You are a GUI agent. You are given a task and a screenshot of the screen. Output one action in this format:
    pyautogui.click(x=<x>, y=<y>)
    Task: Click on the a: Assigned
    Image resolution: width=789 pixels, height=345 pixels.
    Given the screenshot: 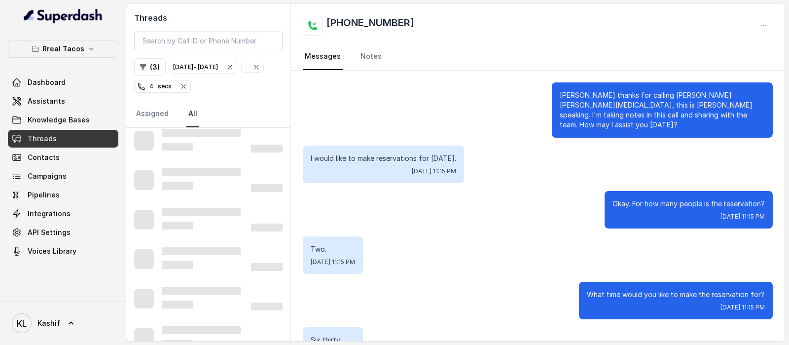 What is the action you would take?
    pyautogui.click(x=152, y=114)
    